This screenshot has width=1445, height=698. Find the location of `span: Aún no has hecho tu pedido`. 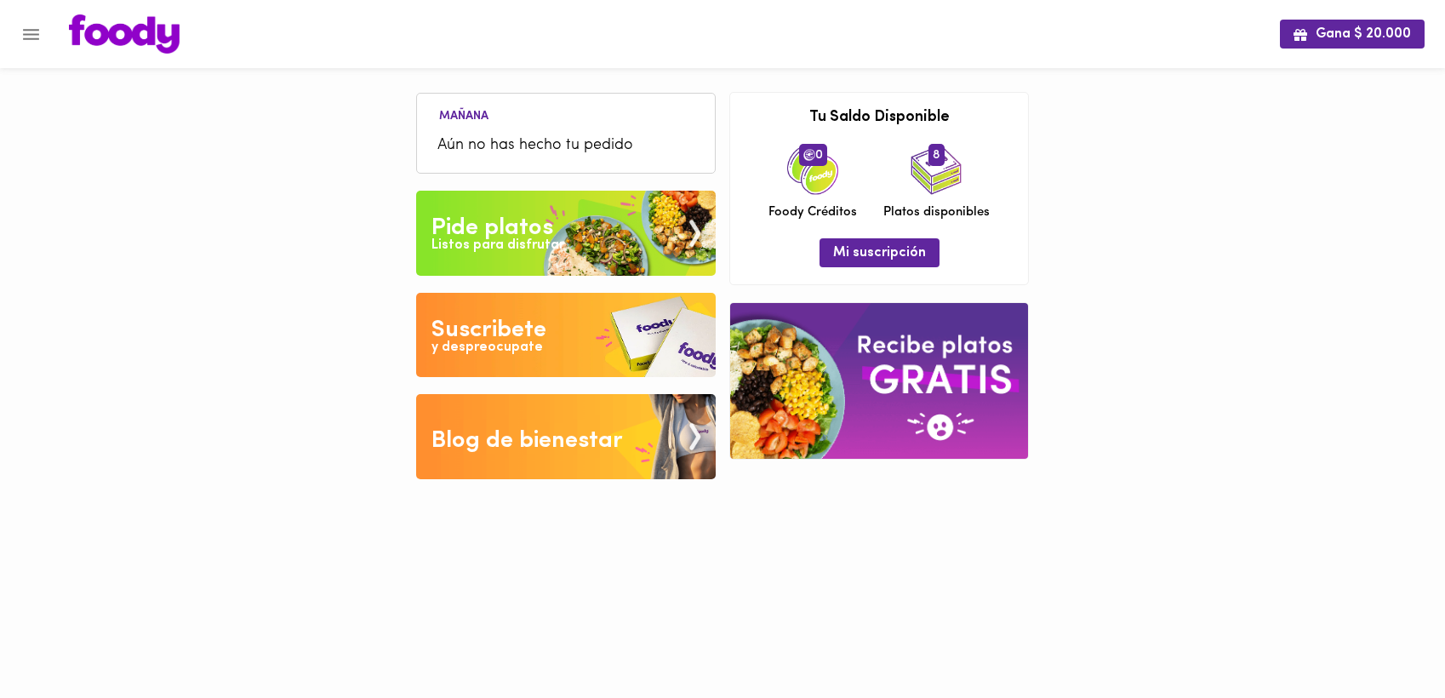

span: Aún no has hecho tu pedido is located at coordinates (566, 146).